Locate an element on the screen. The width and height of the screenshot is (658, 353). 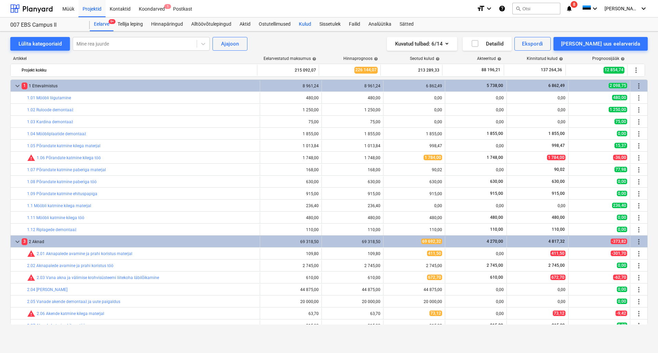
div: Ostutellimused is located at coordinates (274, 24).